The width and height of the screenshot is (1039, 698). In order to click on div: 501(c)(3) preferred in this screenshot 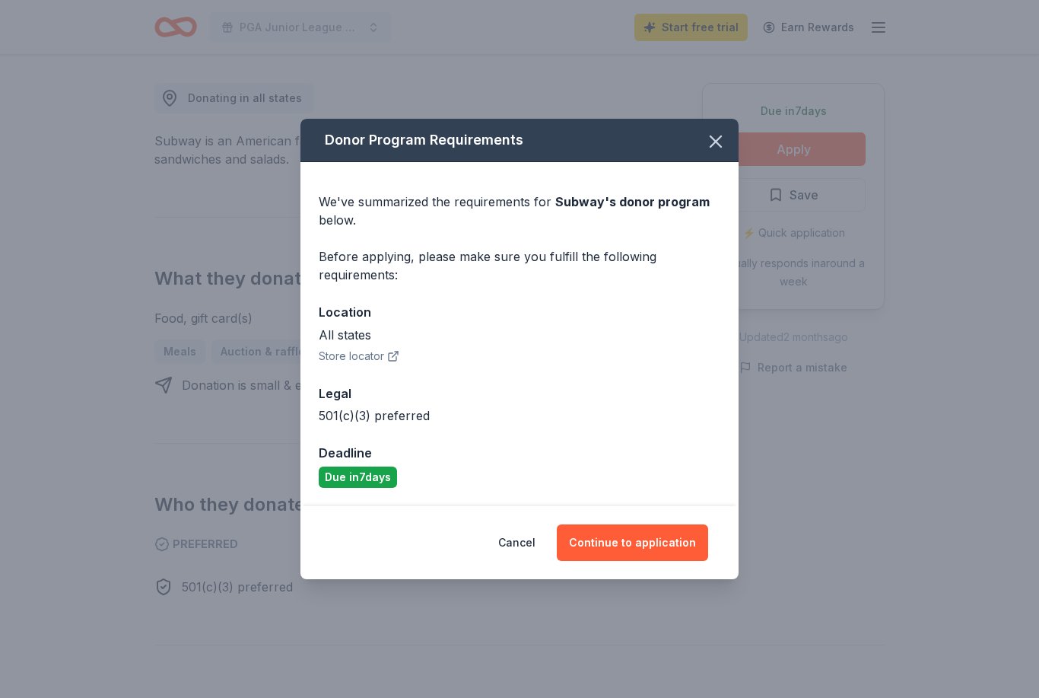, I will do `click(520, 415)`.